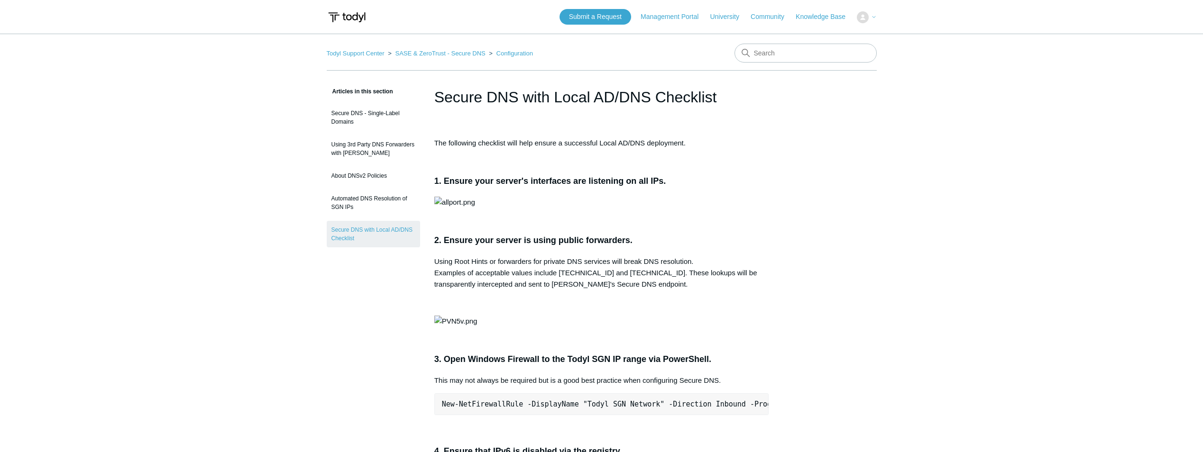  I want to click on a: Secure DNS - Single-Label Domains, so click(373, 118).